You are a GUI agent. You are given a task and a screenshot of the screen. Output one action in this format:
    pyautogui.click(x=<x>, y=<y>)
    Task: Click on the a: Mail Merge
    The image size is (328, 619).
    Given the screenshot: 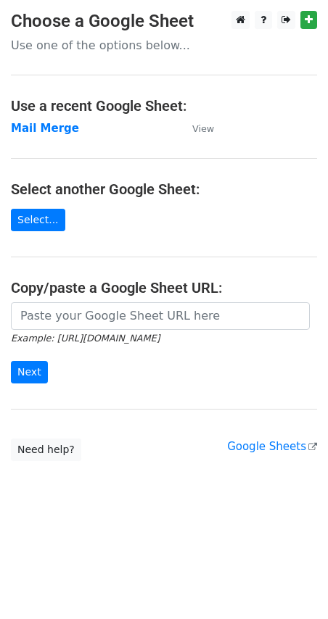 What is the action you would take?
    pyautogui.click(x=45, y=128)
    